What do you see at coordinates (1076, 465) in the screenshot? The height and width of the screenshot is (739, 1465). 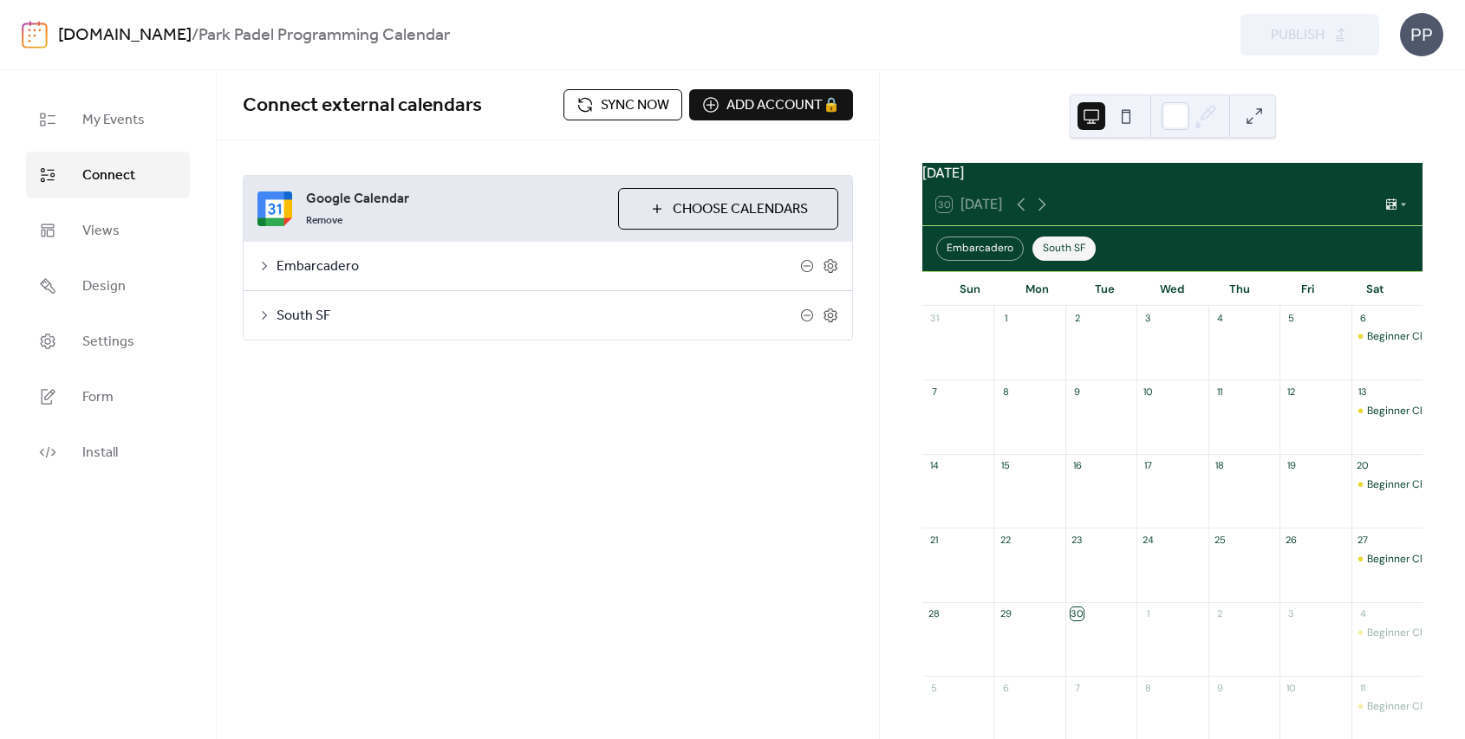 I see `div: 16` at bounding box center [1076, 465].